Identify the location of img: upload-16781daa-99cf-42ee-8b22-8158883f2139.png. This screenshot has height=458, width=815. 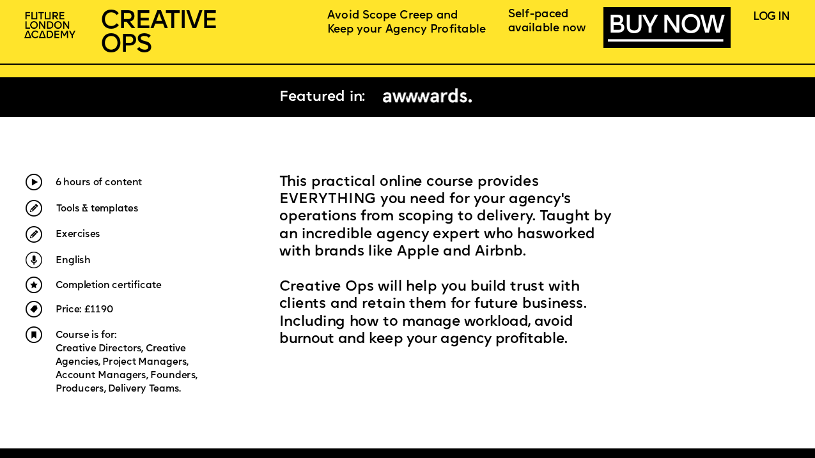
(427, 96).